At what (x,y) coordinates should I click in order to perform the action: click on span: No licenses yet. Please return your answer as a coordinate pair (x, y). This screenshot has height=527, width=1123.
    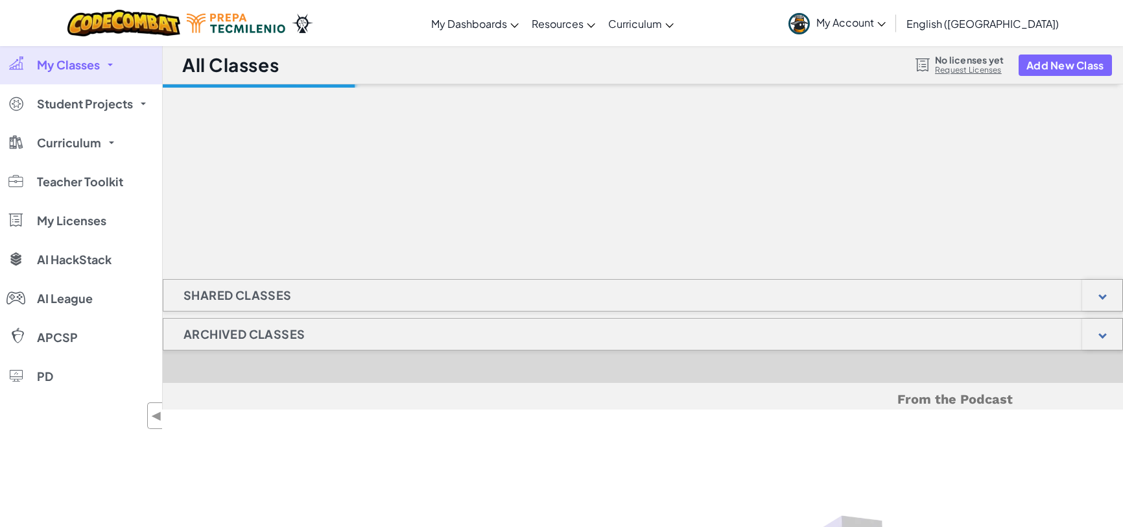
    Looking at the image, I should click on (969, 60).